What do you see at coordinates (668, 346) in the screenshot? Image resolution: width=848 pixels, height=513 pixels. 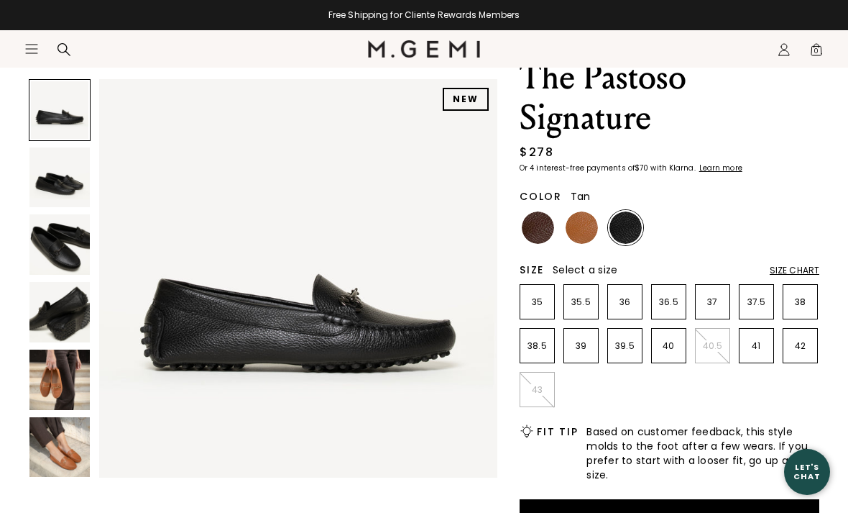 I see `p: 40` at bounding box center [668, 346].